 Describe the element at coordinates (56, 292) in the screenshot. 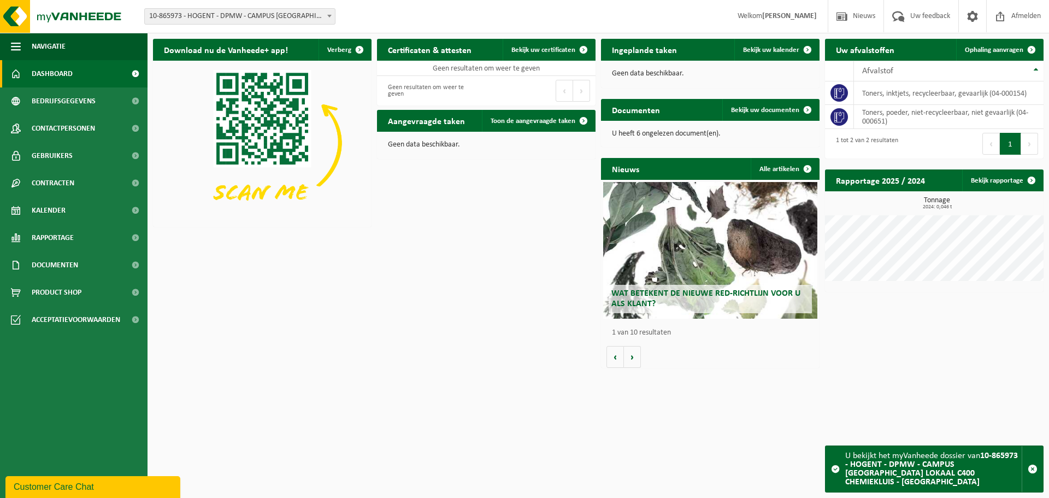

I see `span: Product Shop` at that location.